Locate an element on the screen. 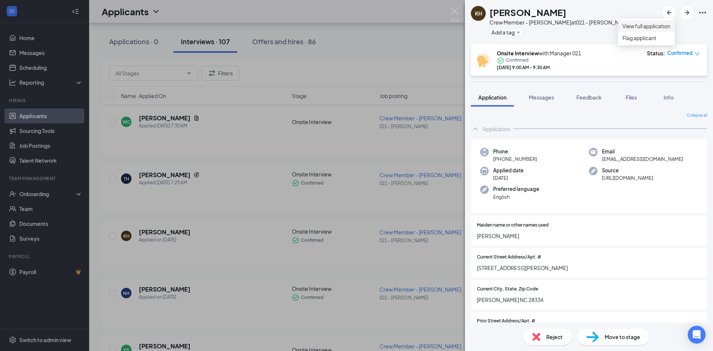 This screenshot has width=713, height=351. svg: CheckmarkCircle is located at coordinates (501, 61).